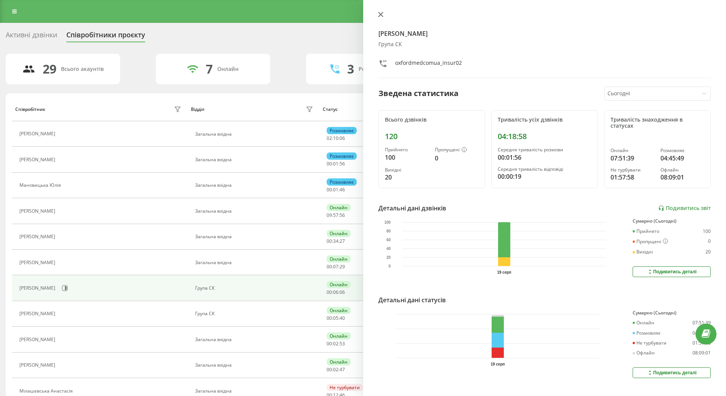 The image size is (726, 396). What do you see at coordinates (342, 189) in the screenshot?
I see `span: 46` at bounding box center [342, 189].